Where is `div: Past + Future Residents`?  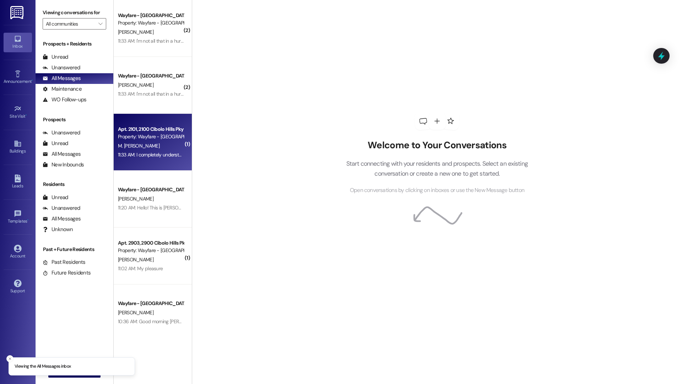
div: Past + Future Residents is located at coordinates (74, 249).